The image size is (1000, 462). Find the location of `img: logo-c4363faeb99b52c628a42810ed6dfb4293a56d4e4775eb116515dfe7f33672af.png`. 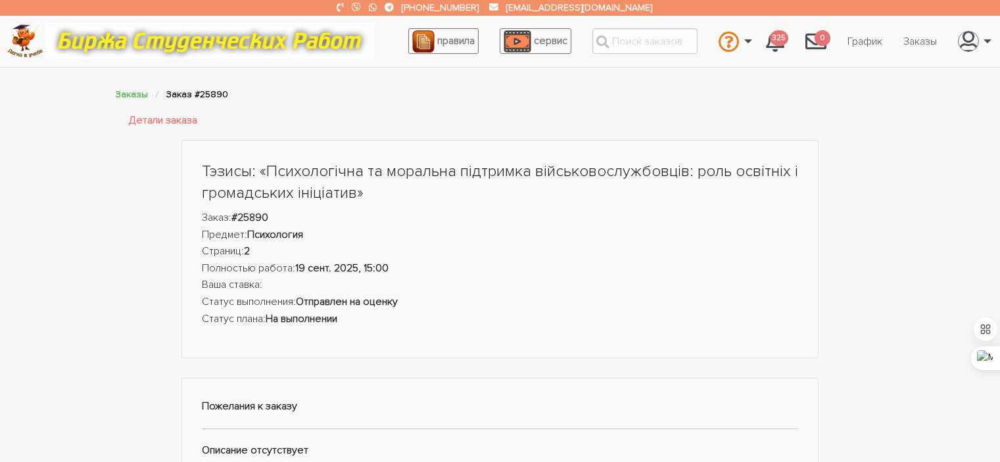

img: logo-c4363faeb99b52c628a42810ed6dfb4293a56d4e4775eb116515dfe7f33672af.png is located at coordinates (25, 41).